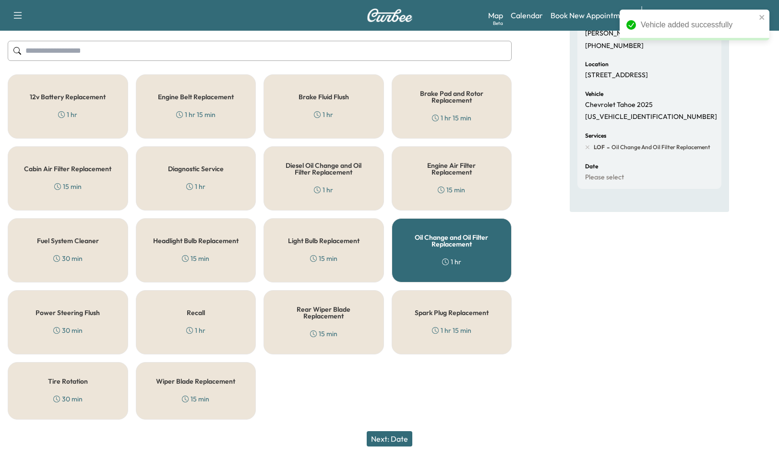 The image size is (779, 458). Describe the element at coordinates (390, 15) in the screenshot. I see `img: Curbee Logo` at that location.